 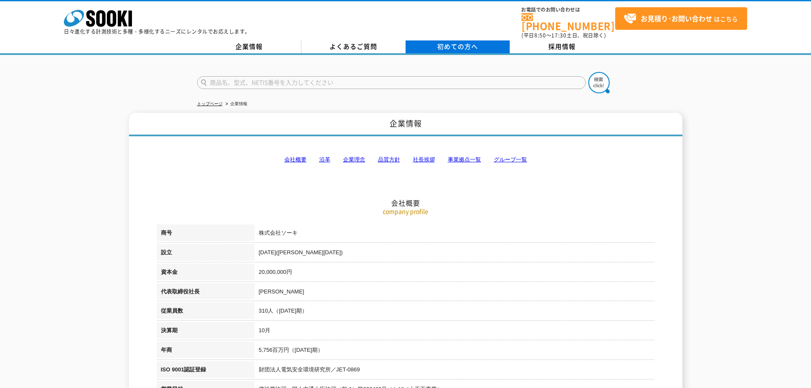 What do you see at coordinates (559, 35) in the screenshot?
I see `span: 17:30` at bounding box center [559, 35].